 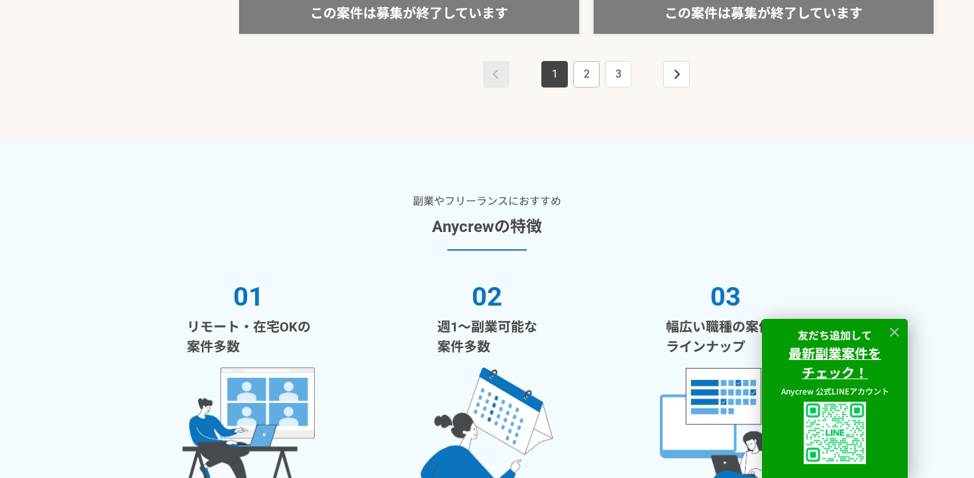 I want to click on span: 週1〜副業可能な 案件多数, so click(x=487, y=336).